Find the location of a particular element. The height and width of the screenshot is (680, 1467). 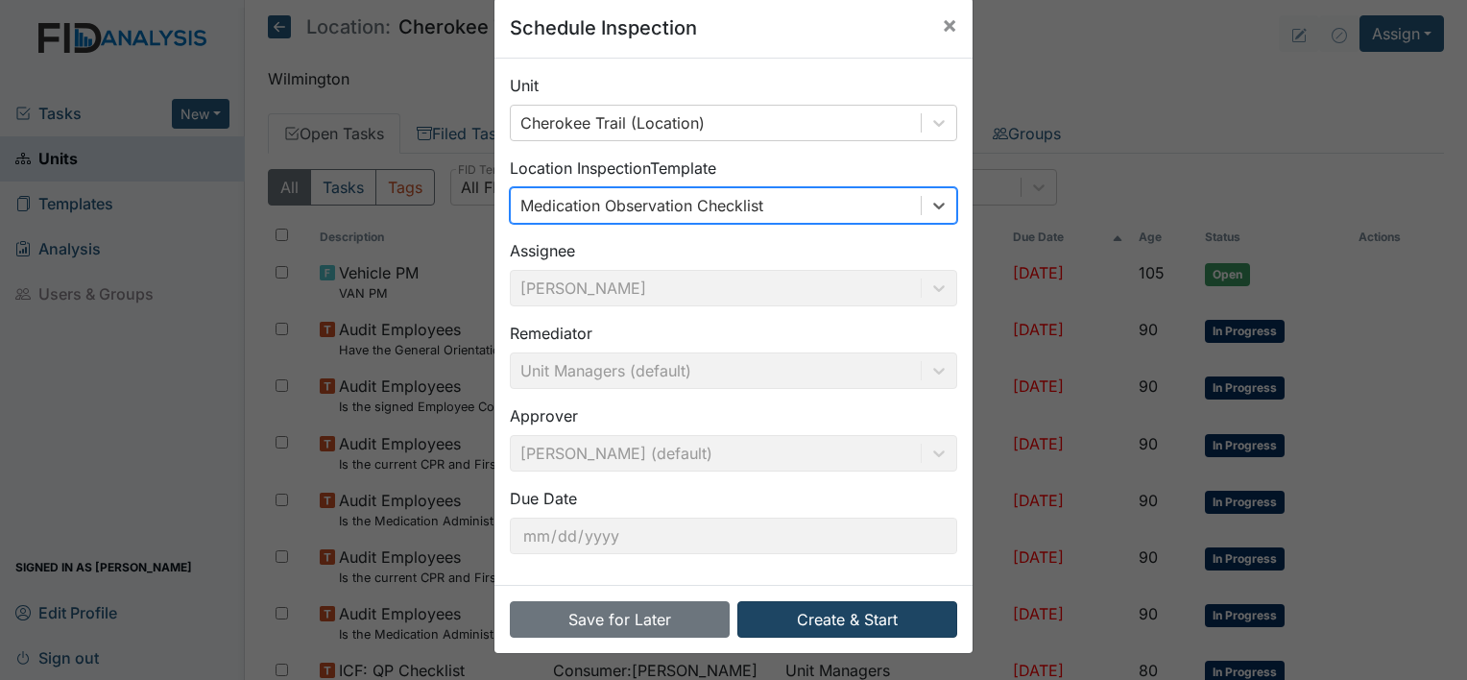

label: Unit is located at coordinates (524, 85).